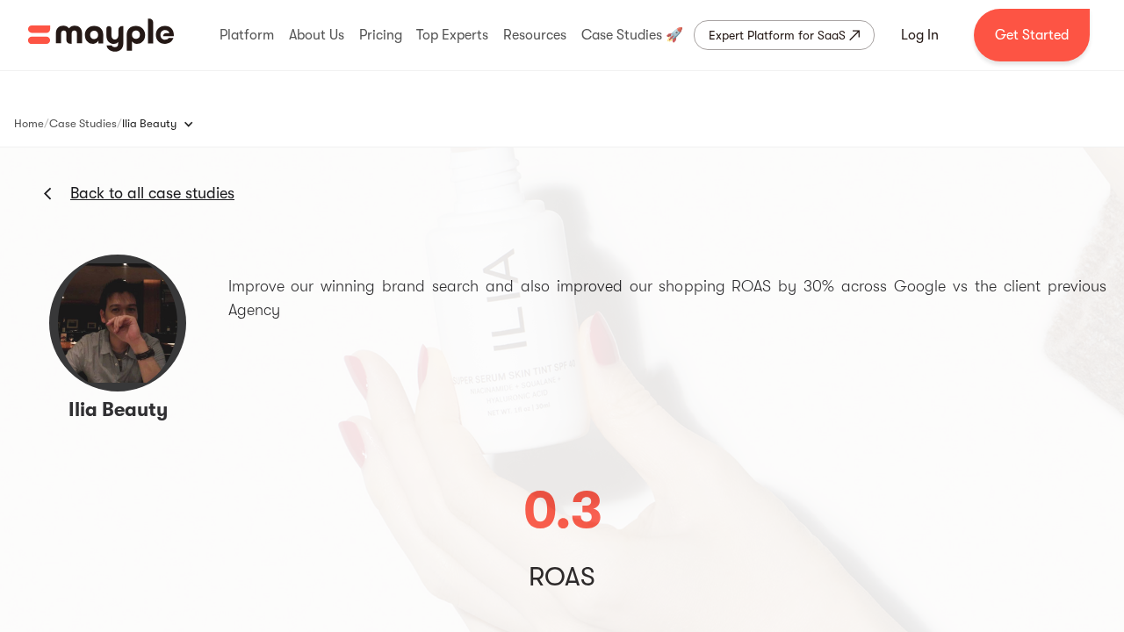 The height and width of the screenshot is (632, 1124). What do you see at coordinates (919, 35) in the screenshot?
I see `a: Log In` at bounding box center [919, 35].